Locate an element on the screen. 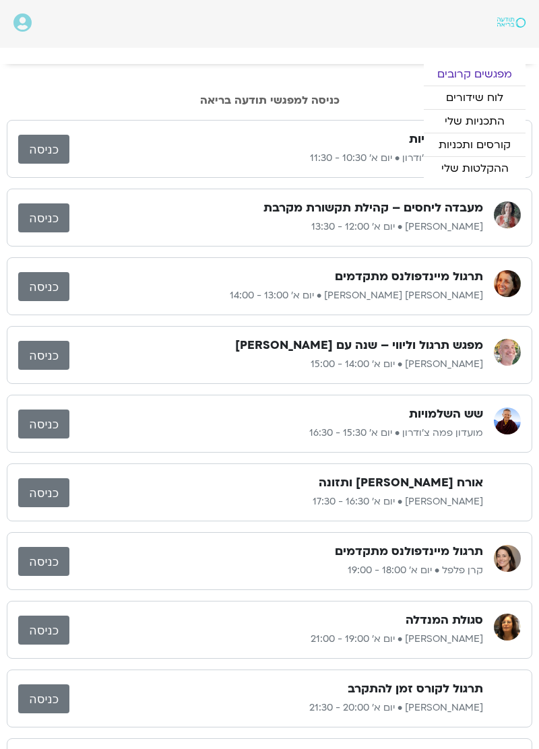 Image resolution: width=539 pixels, height=749 pixels. a: מפגשים קרובים is located at coordinates (474, 74).